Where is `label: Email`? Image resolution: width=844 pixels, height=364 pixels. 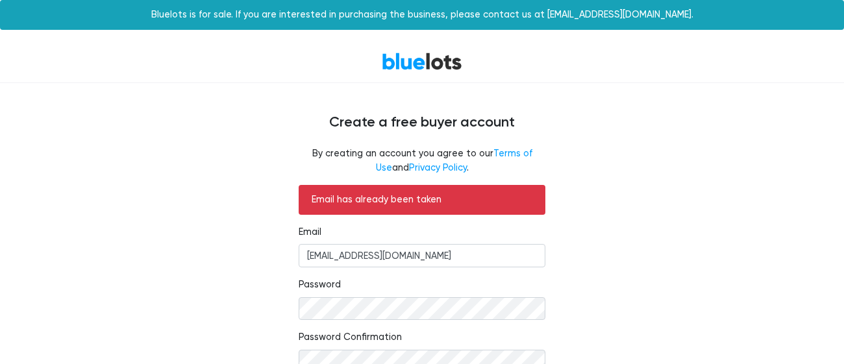 label: Email is located at coordinates (310, 232).